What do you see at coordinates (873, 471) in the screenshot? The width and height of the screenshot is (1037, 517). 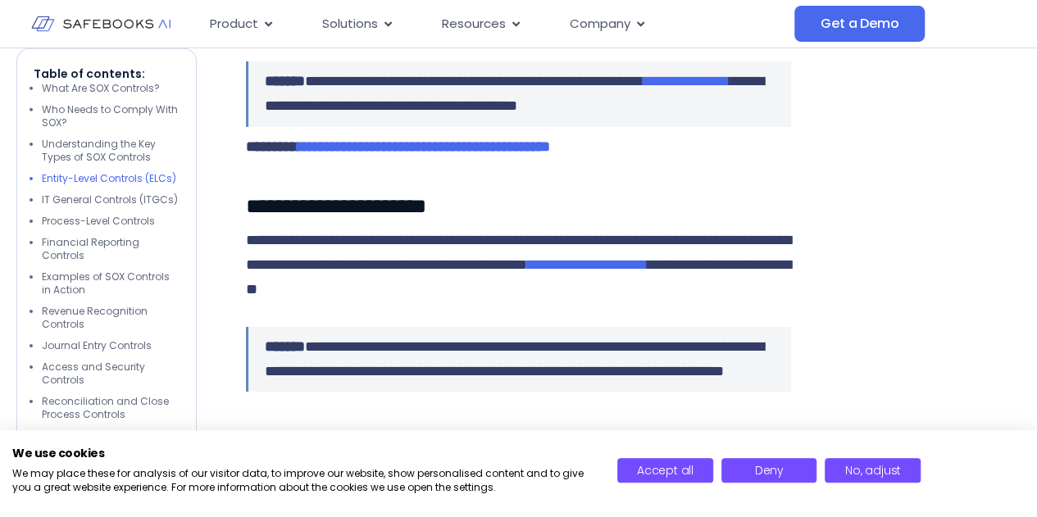 I see `span: No, adjust` at bounding box center [873, 471].